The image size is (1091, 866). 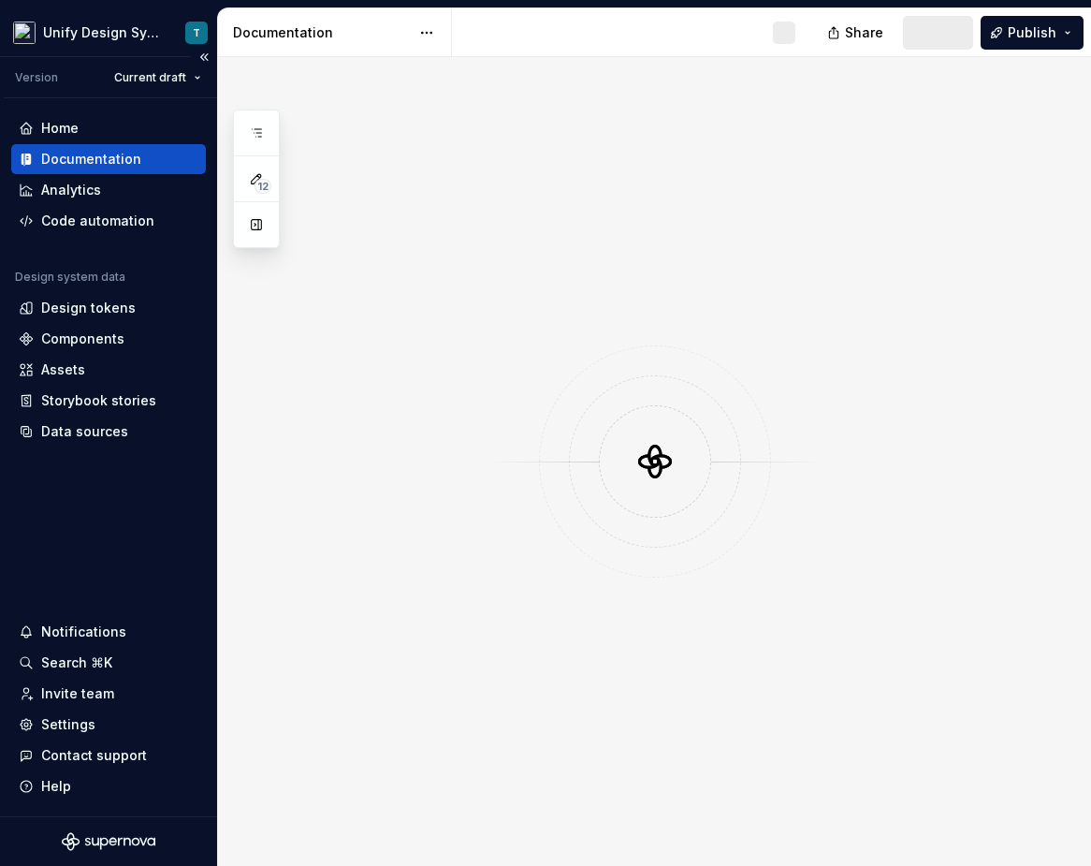 What do you see at coordinates (109, 308) in the screenshot?
I see `a: Design tokens` at bounding box center [109, 308].